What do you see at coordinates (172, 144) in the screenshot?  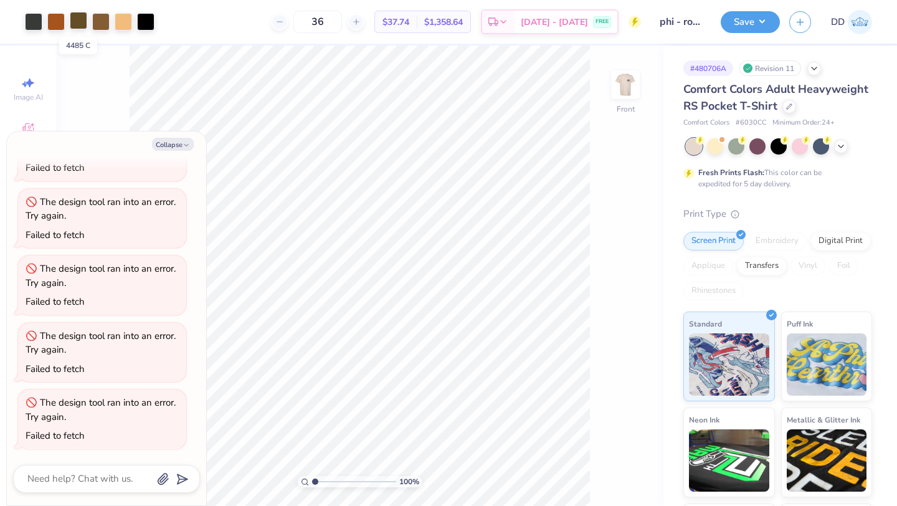 I see `button: Collapse` at bounding box center [172, 144].